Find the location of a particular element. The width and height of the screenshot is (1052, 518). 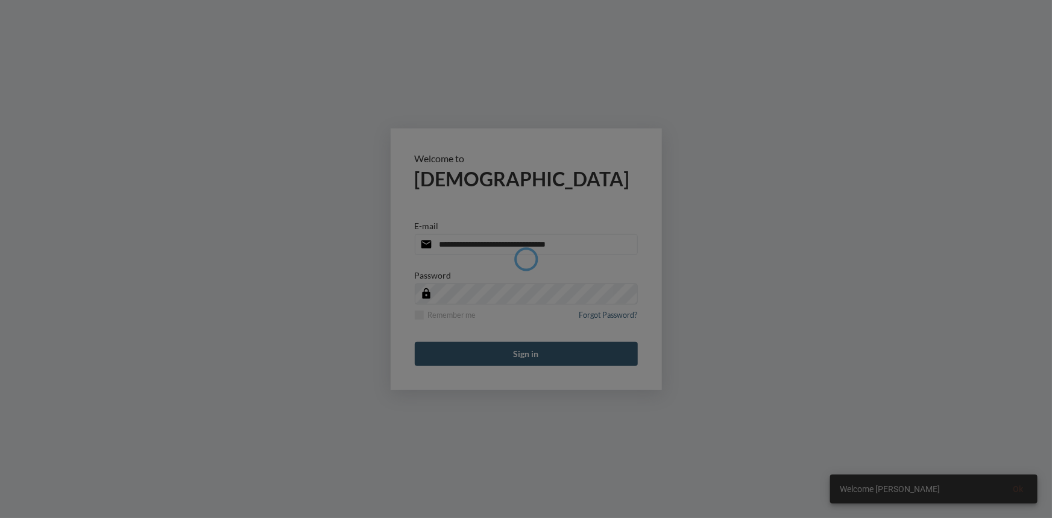

span: Ok is located at coordinates (1018, 489).